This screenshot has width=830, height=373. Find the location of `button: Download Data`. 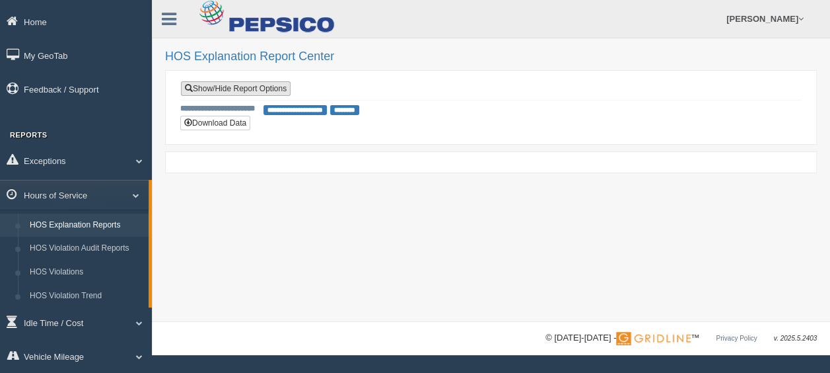

button: Download Data is located at coordinates (215, 123).